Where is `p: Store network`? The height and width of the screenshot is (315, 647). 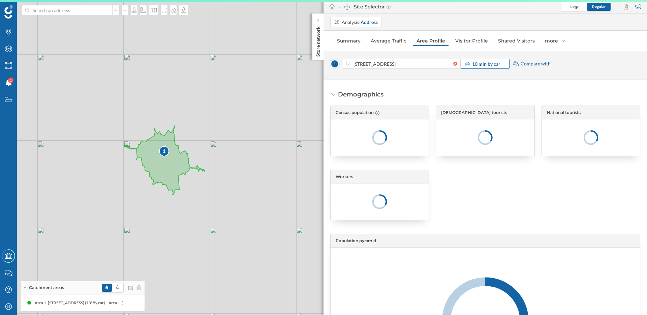
p: Store network is located at coordinates (318, 40).